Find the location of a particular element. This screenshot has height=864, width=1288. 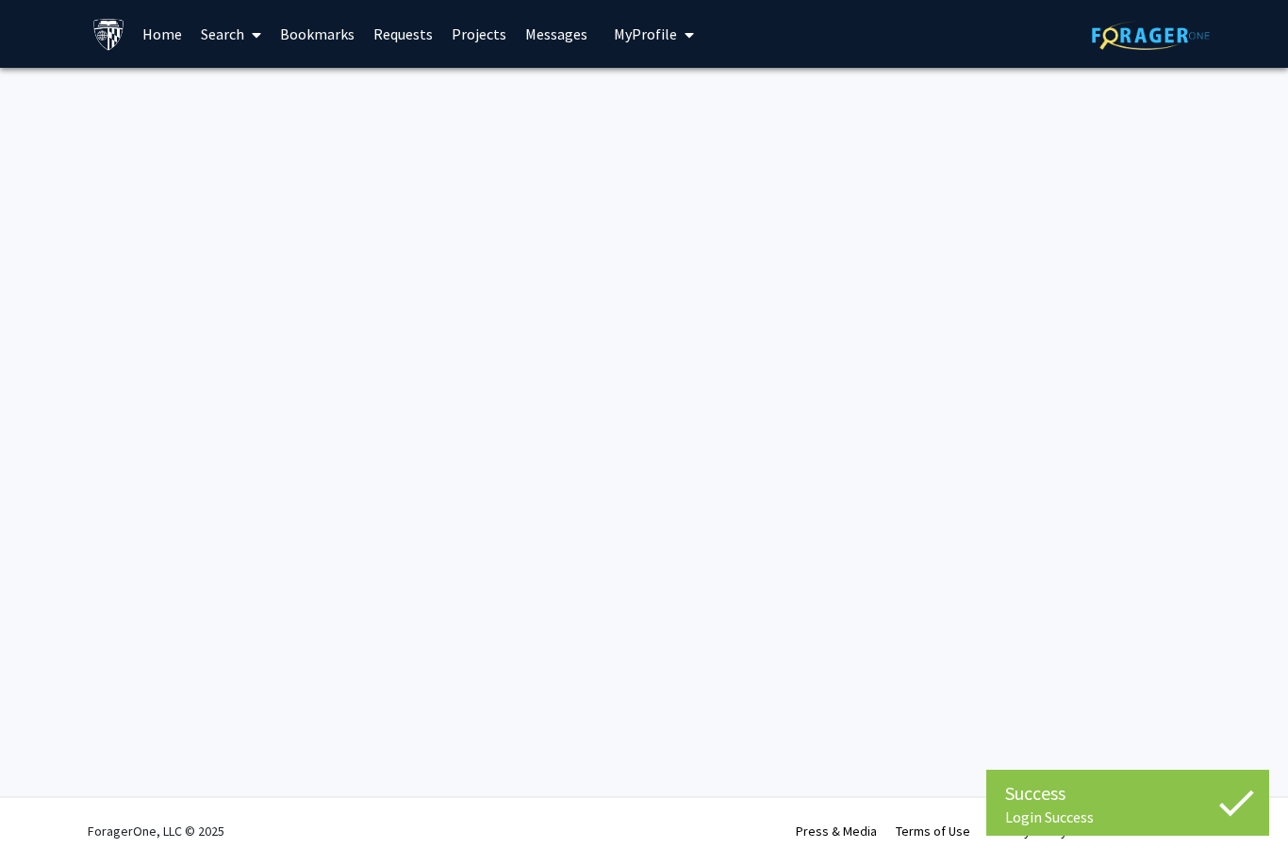

a: Projects is located at coordinates (479, 34).